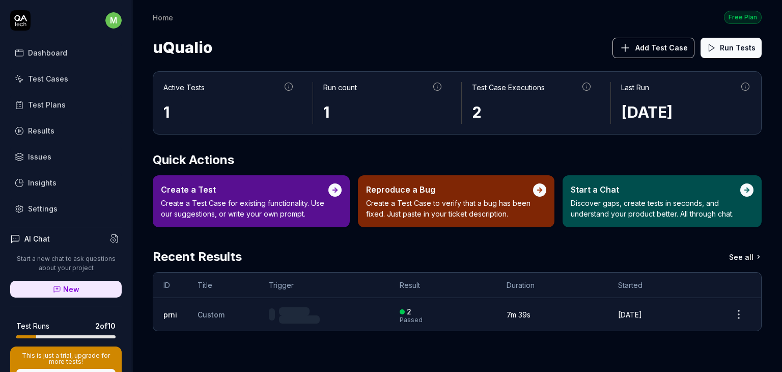  Describe the element at coordinates (105, 325) in the screenshot. I see `span: 2 of 10` at that location.